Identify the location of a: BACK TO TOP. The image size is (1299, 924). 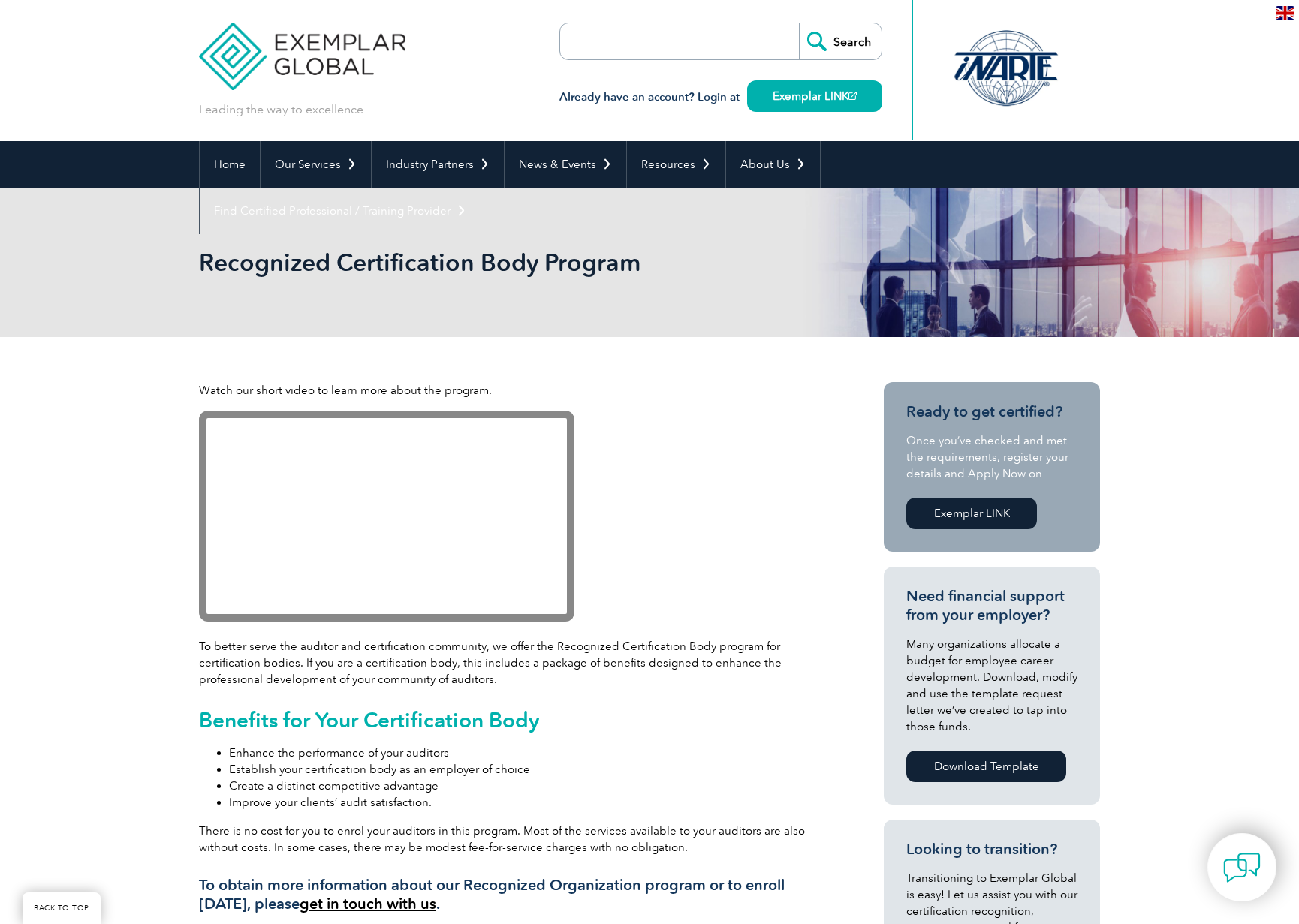
(61, 908).